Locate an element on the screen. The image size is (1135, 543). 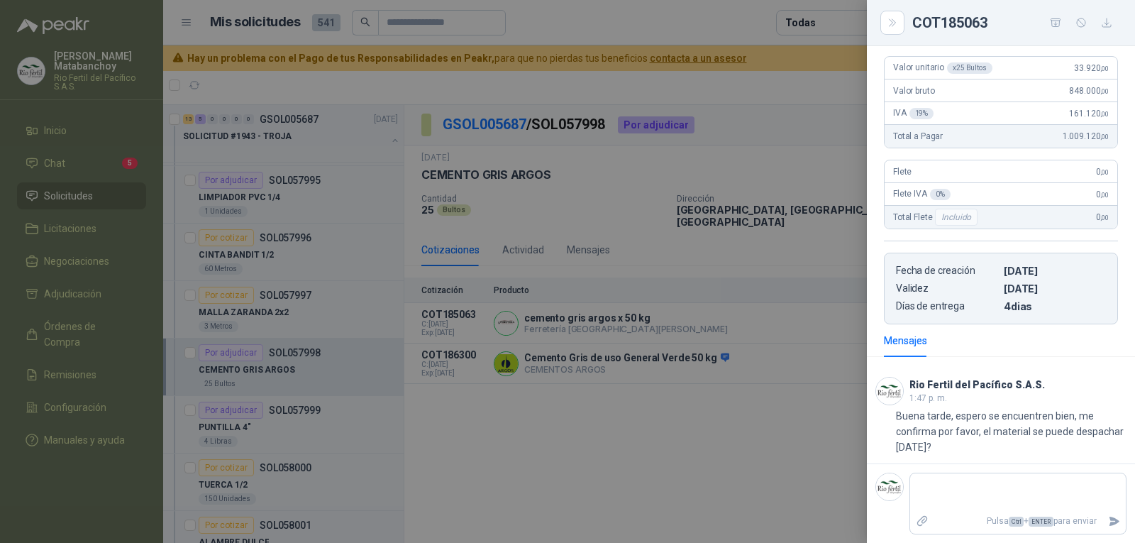
span: Total a Pagar is located at coordinates (918, 136).